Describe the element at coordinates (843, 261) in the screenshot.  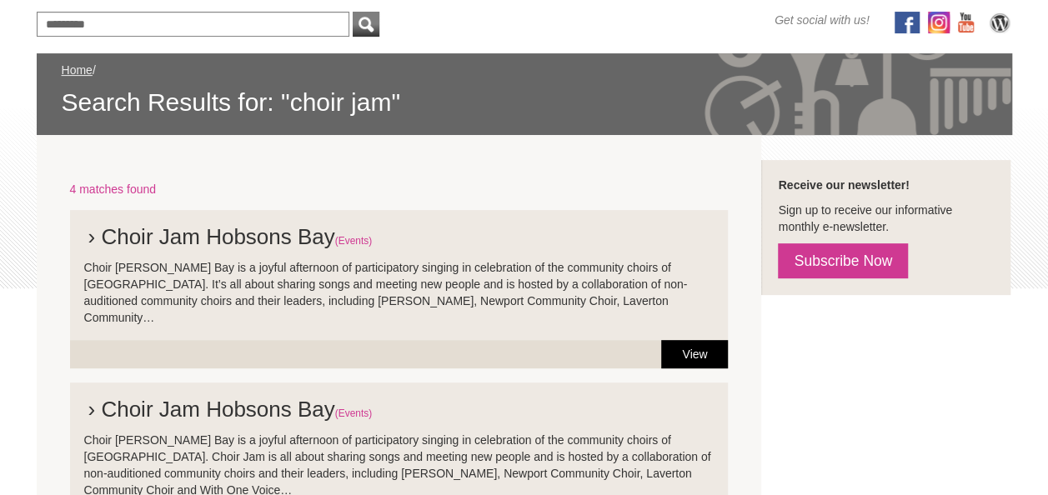
I see `a: Subscribe Now` at that location.